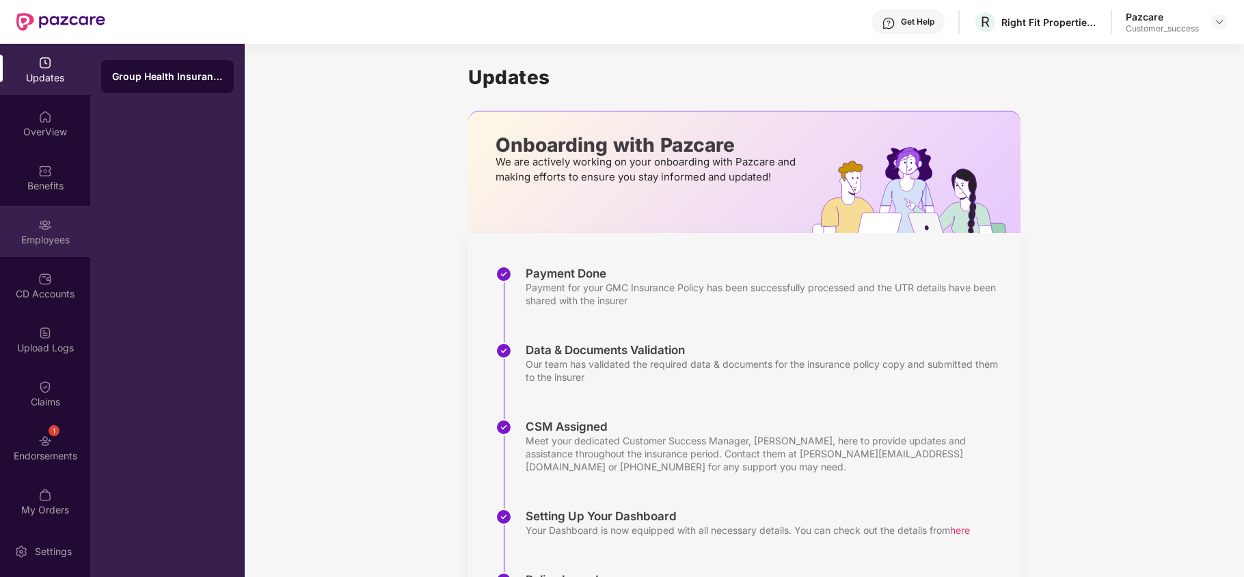 This screenshot has width=1244, height=577. I want to click on div: Settings, so click(53, 552).